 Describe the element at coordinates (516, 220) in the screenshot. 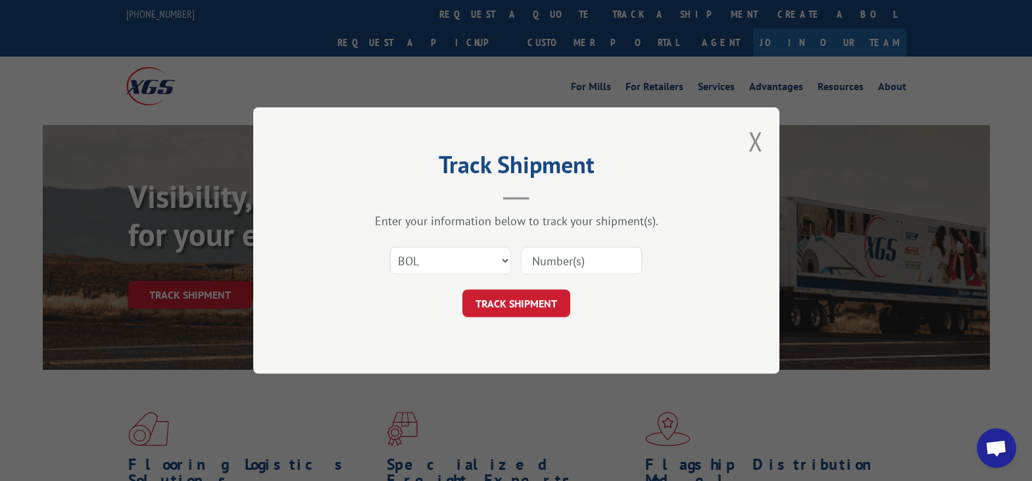

I see `div: Enter your information below to track your shipment(s).` at that location.